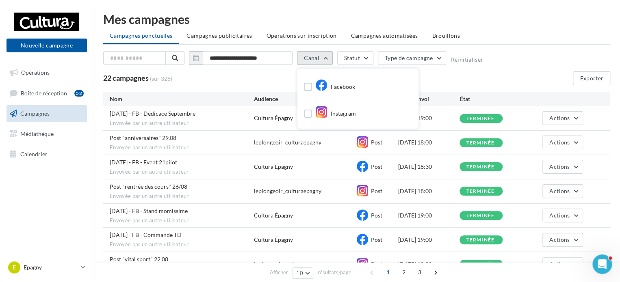 This screenshot has width=620, height=282. Describe the element at coordinates (161, 79) in the screenshot. I see `span: (sur 328)` at that location.